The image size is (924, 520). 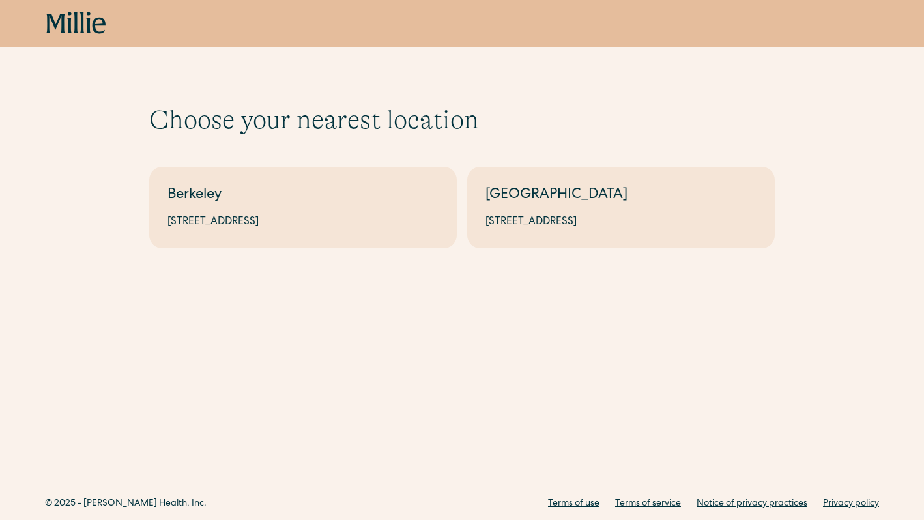 I want to click on a: Terms of use, so click(x=573, y=504).